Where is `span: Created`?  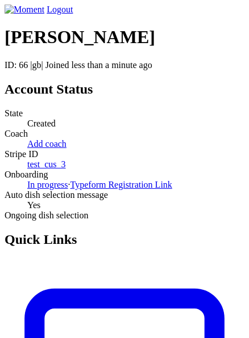 span: Created is located at coordinates (41, 123).